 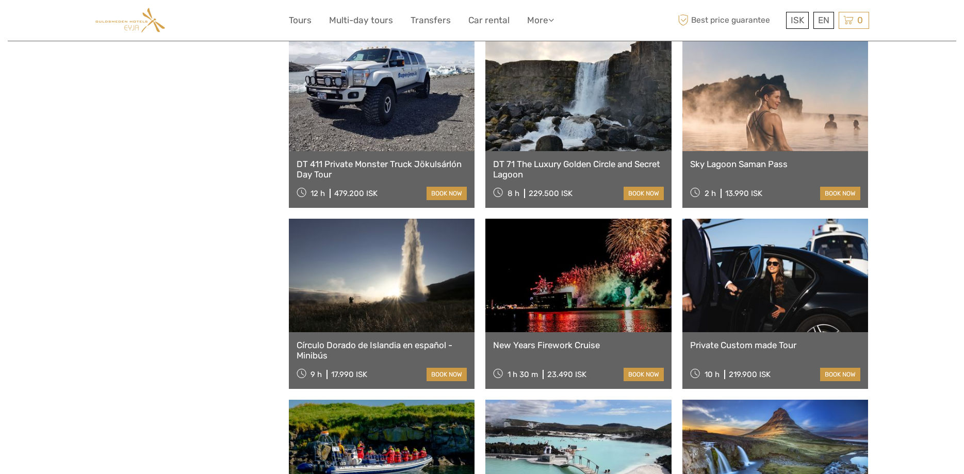 What do you see at coordinates (431, 20) in the screenshot?
I see `a: Transfers` at bounding box center [431, 20].